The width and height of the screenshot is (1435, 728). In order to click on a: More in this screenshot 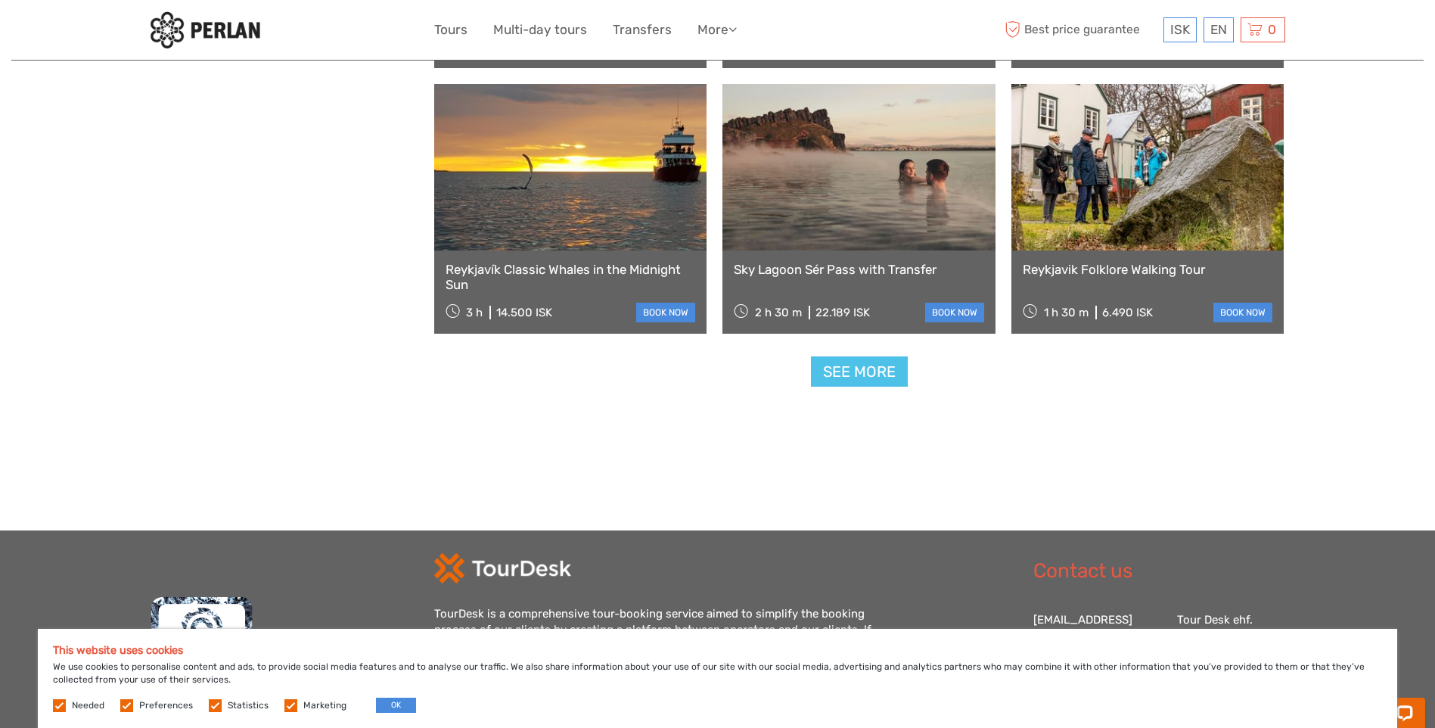, I will do `click(717, 30)`.